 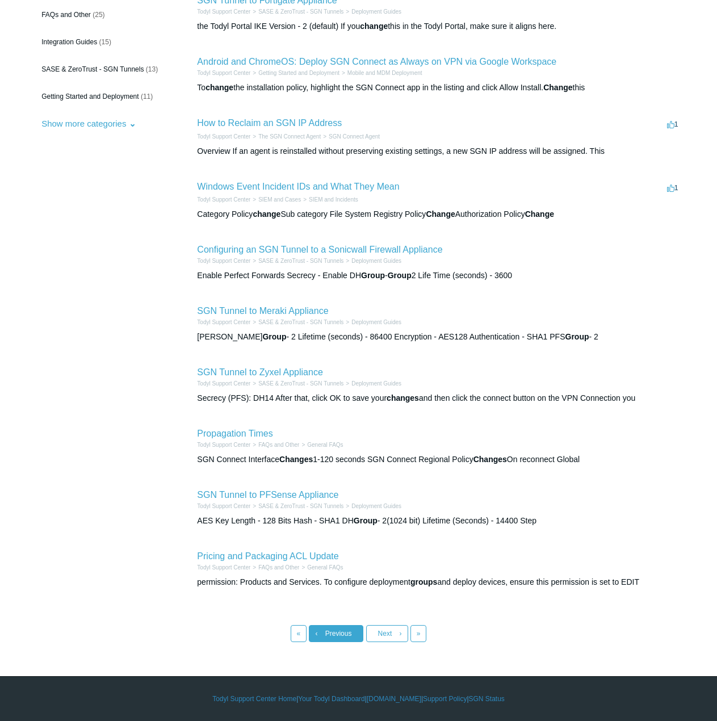 I want to click on span: Integration Guides, so click(x=69, y=42).